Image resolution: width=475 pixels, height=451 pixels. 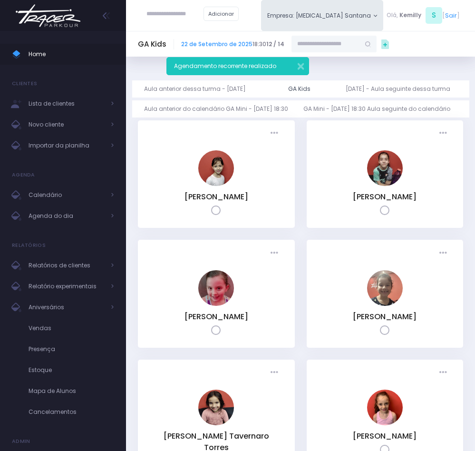 I want to click on span: Agendamento recorrente realizado, so click(x=225, y=66).